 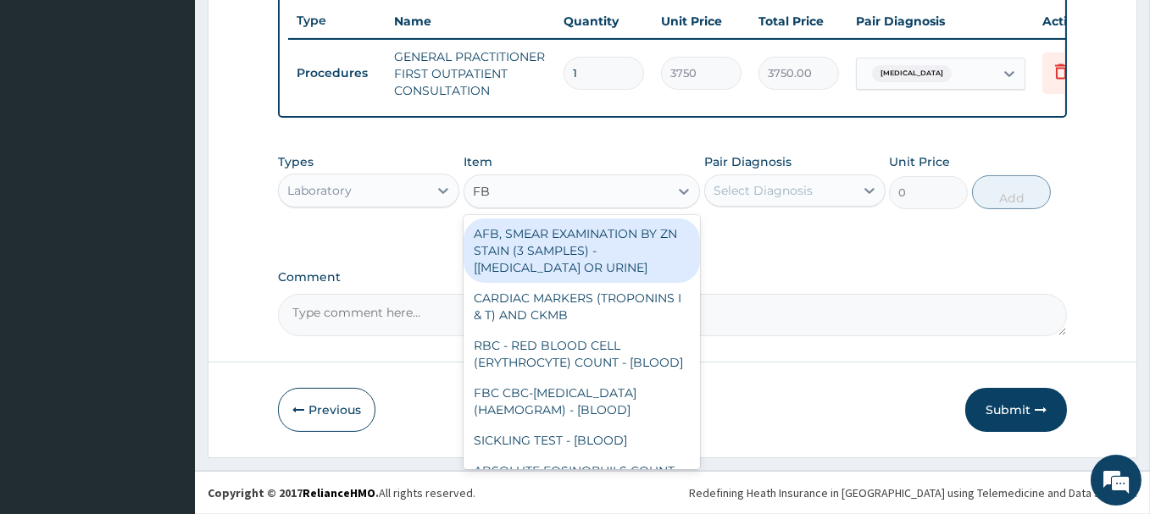 What do you see at coordinates (470, 74) in the screenshot?
I see `td: GENERAL PRACTITIONER FIRST OUTPATIENT CONSULTATION` at bounding box center [470, 74].